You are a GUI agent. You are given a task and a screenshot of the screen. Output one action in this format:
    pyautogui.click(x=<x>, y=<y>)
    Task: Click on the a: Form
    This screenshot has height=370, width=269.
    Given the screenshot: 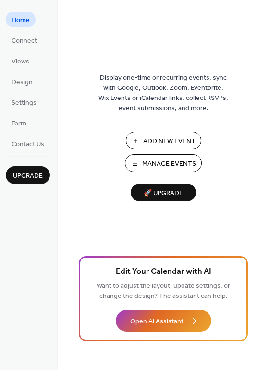 What is the action you would take?
    pyautogui.click(x=19, y=123)
    